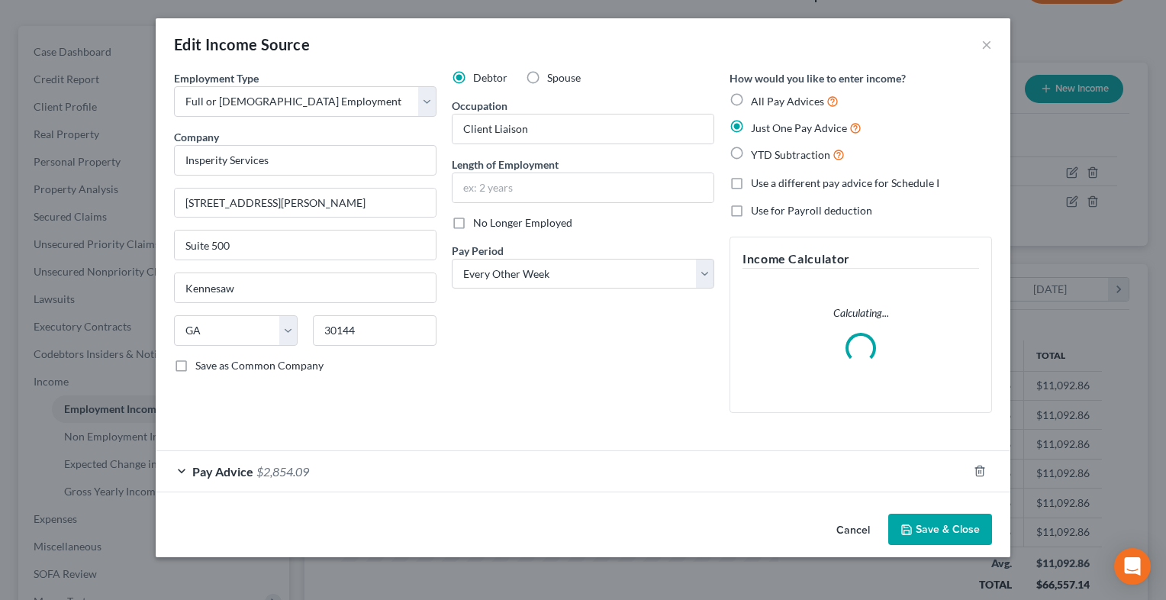  What do you see at coordinates (845, 182) in the screenshot?
I see `span: Use a different pay advice for Schedule I` at bounding box center [845, 182].